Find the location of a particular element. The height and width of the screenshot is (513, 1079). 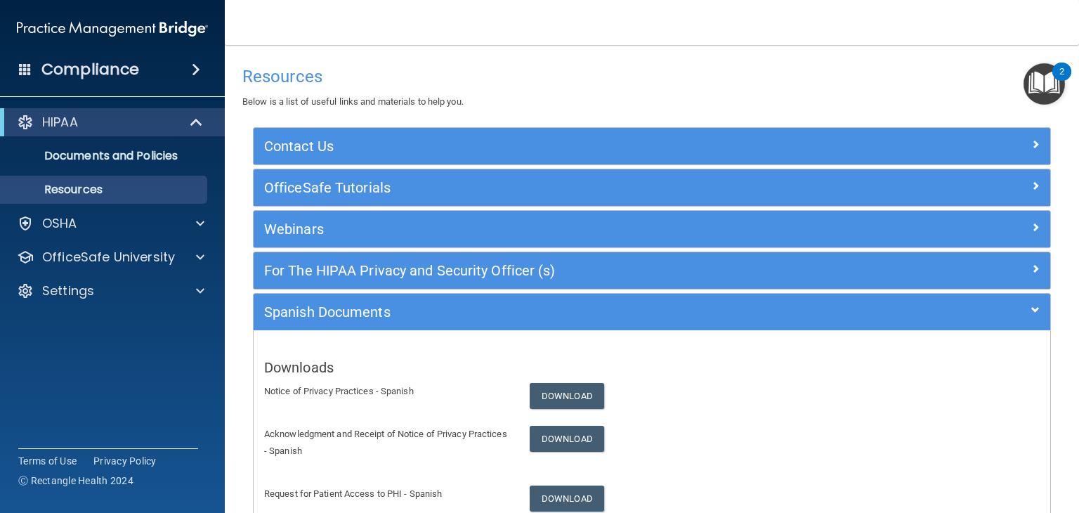

p: OSHA is located at coordinates (60, 223).